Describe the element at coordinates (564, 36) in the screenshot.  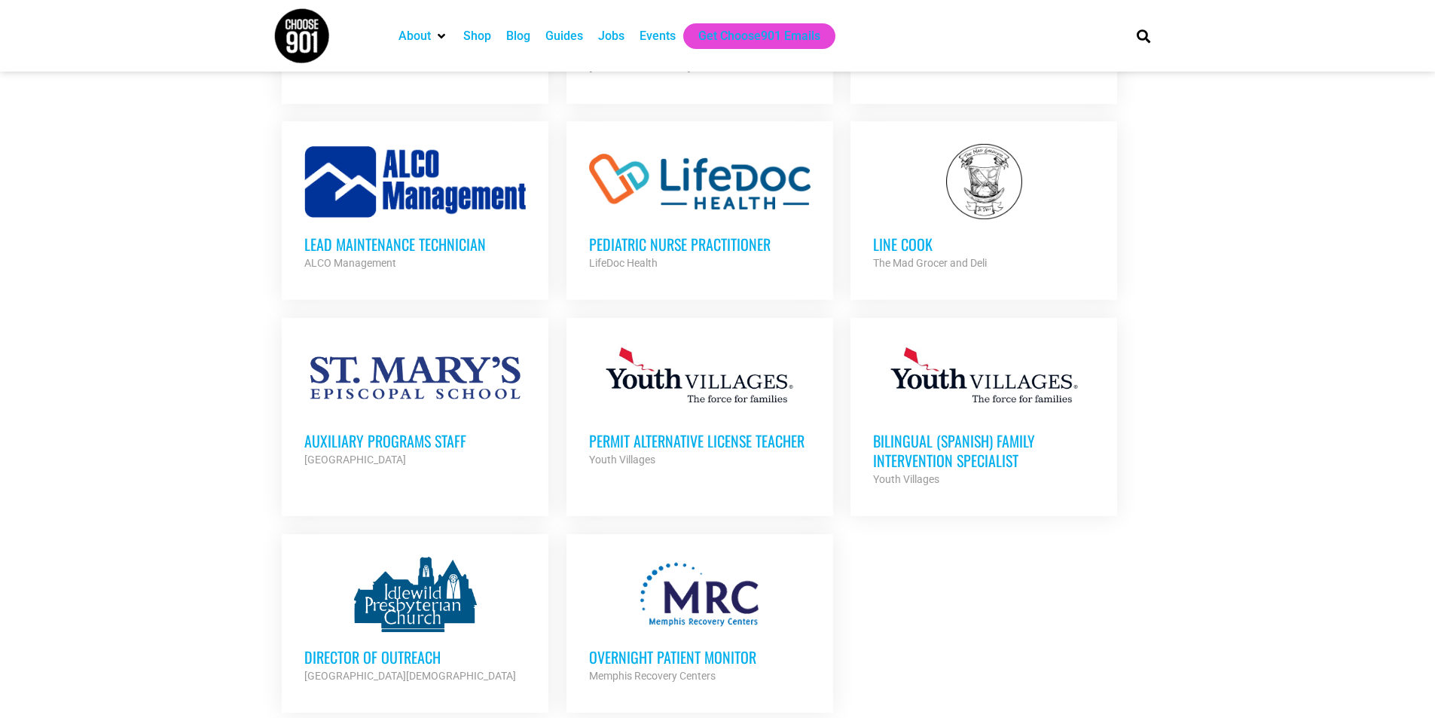
I see `div: Guides` at that location.